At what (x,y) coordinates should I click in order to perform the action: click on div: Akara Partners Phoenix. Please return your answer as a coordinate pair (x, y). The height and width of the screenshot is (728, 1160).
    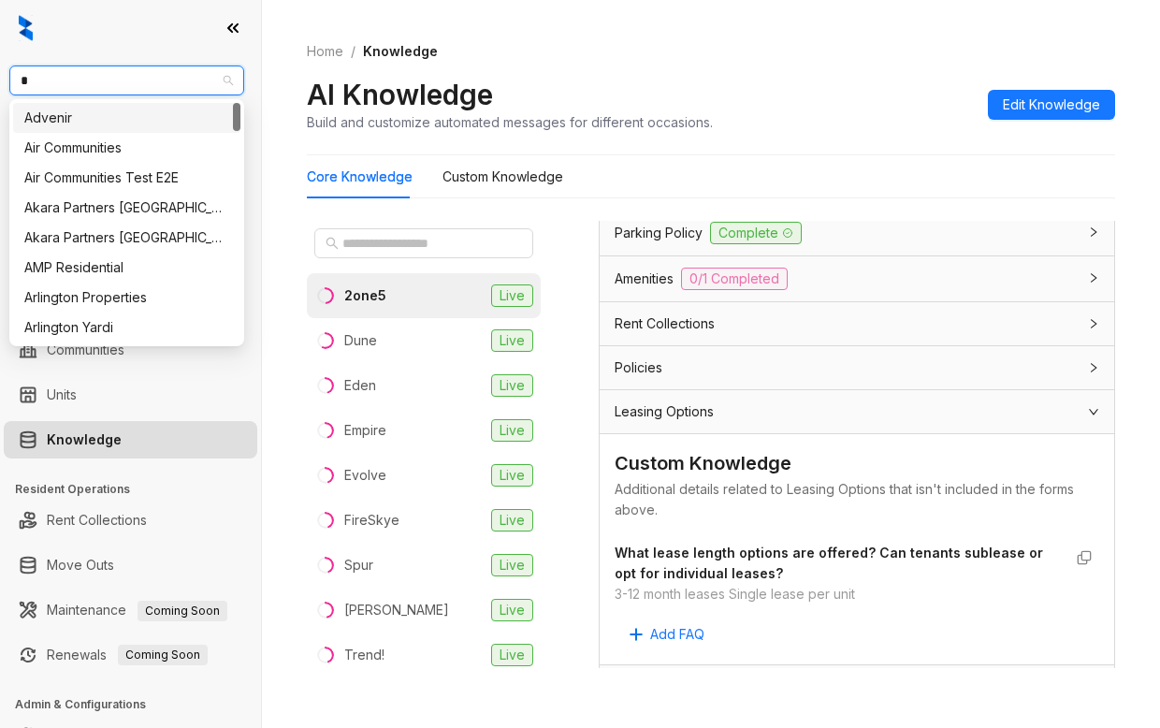
    Looking at the image, I should click on (126, 238).